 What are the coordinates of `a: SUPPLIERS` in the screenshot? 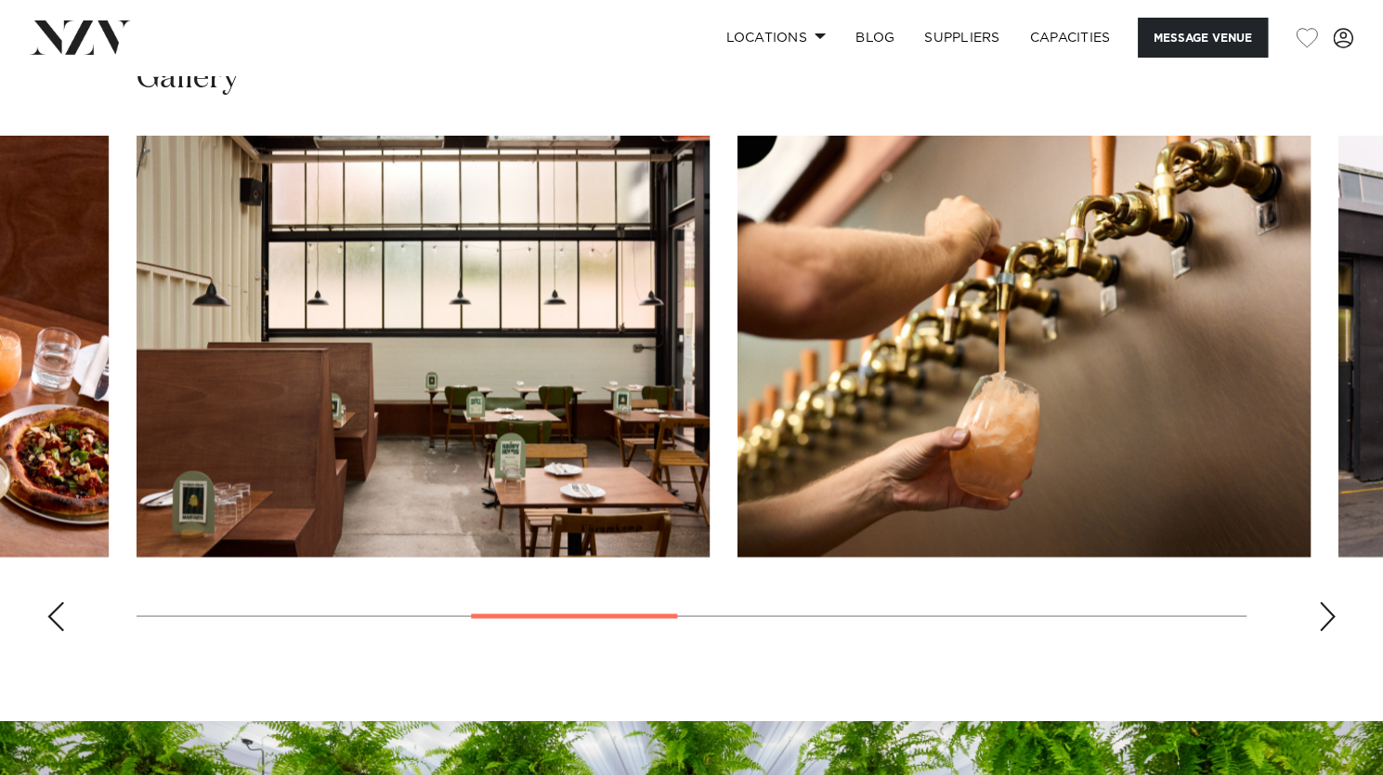 It's located at (962, 37).